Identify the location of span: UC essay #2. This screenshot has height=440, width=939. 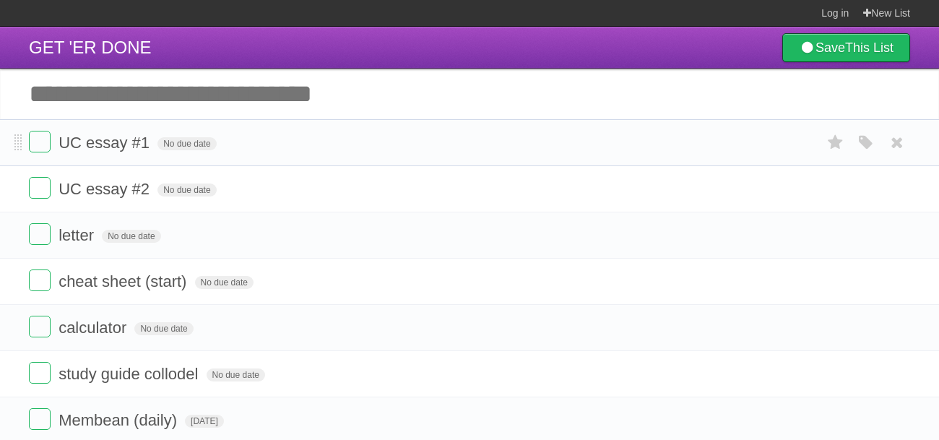
(106, 189).